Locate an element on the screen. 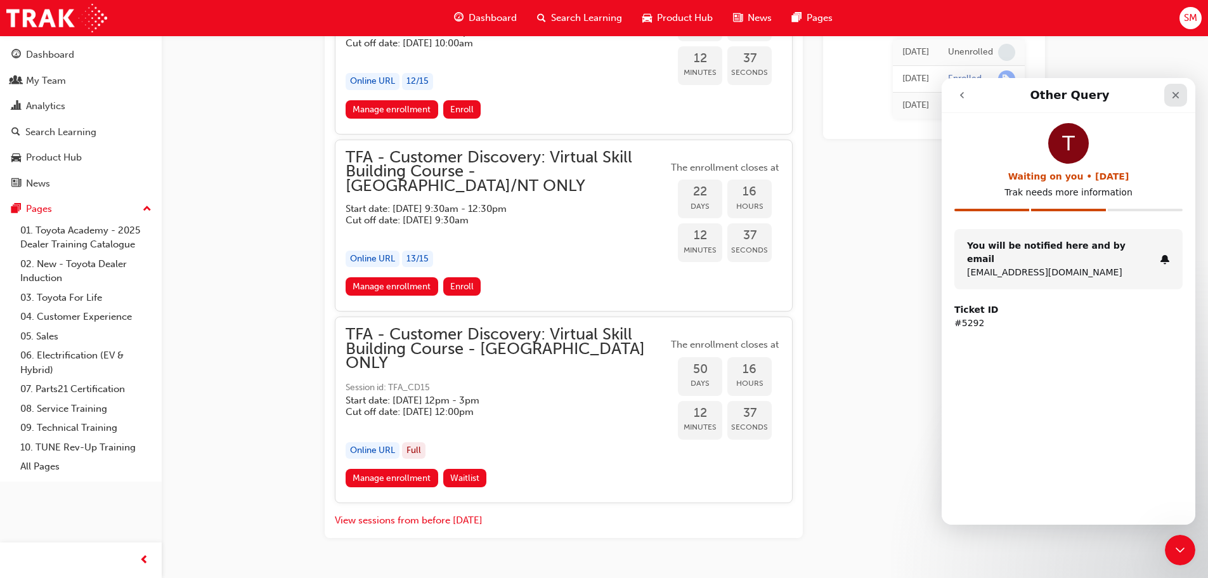  button: Pages is located at coordinates (81, 209).